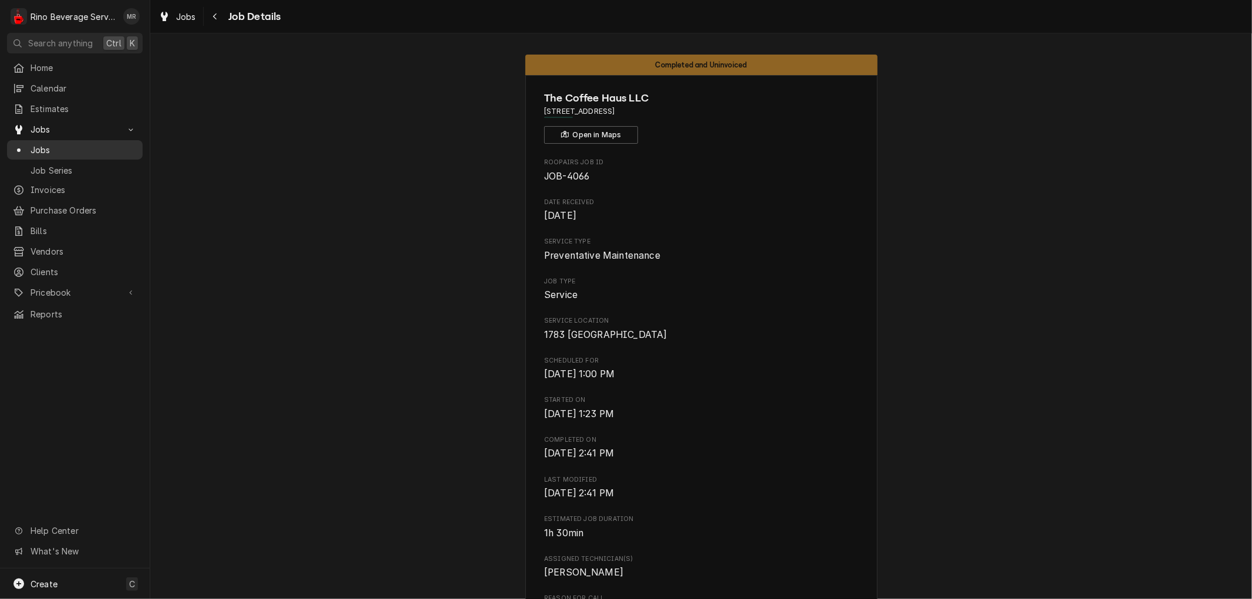 This screenshot has width=1252, height=599. I want to click on span: Calendar, so click(83, 88).